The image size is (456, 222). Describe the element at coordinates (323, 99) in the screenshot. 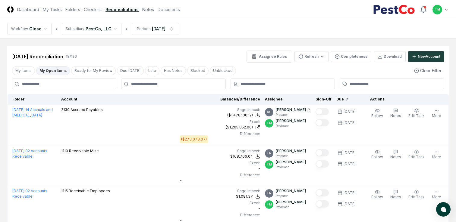

I see `th: Sign-Off` at that location.